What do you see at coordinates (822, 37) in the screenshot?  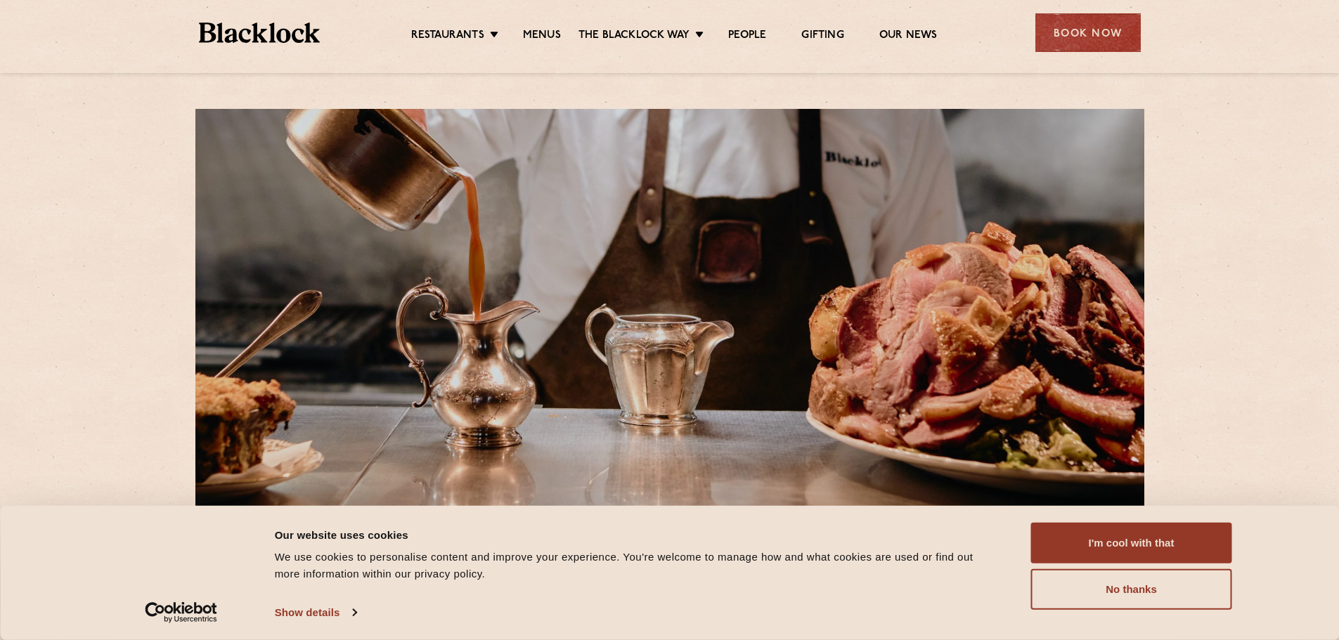 I see `a: Gifting` at bounding box center [822, 37].